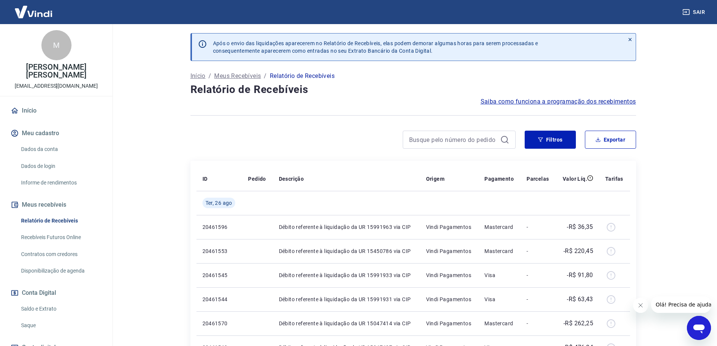 This screenshot has height=346, width=717. Describe the element at coordinates (61, 149) in the screenshot. I see `a: Dados da conta` at that location.